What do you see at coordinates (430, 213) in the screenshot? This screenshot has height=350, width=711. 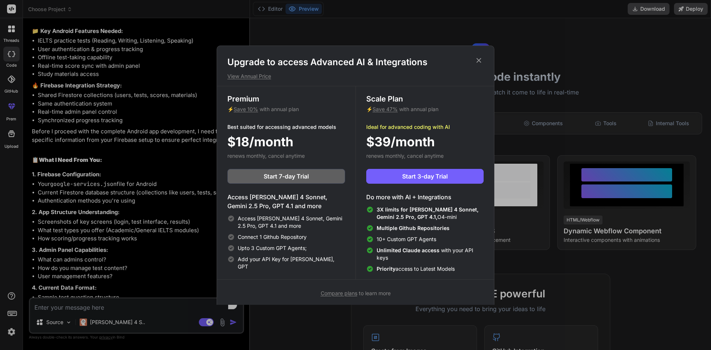 I see `span: O4-mini` at bounding box center [430, 213].